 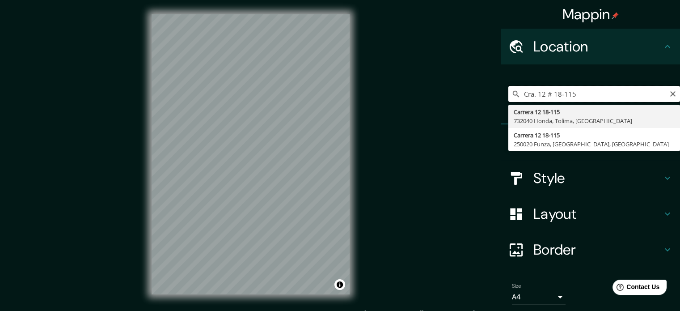 I want to click on h4: Style, so click(x=598, y=178).